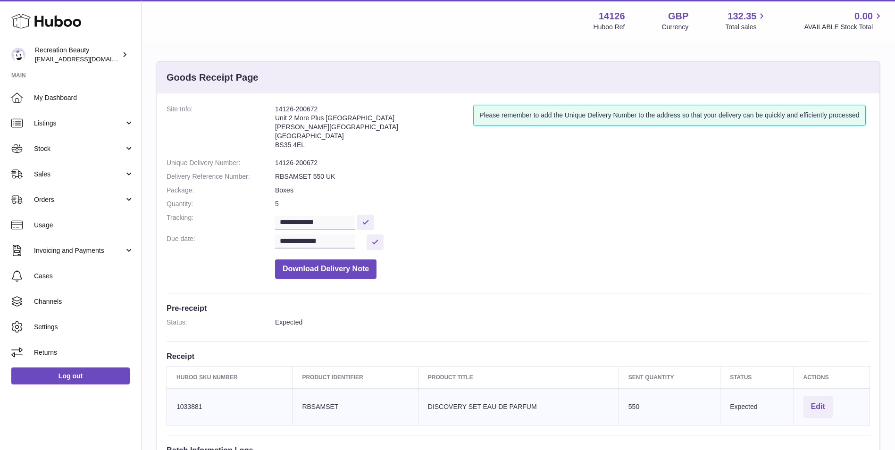 Image resolution: width=895 pixels, height=450 pixels. Describe the element at coordinates (212, 77) in the screenshot. I see `h3: Goods Receipt Page` at that location.